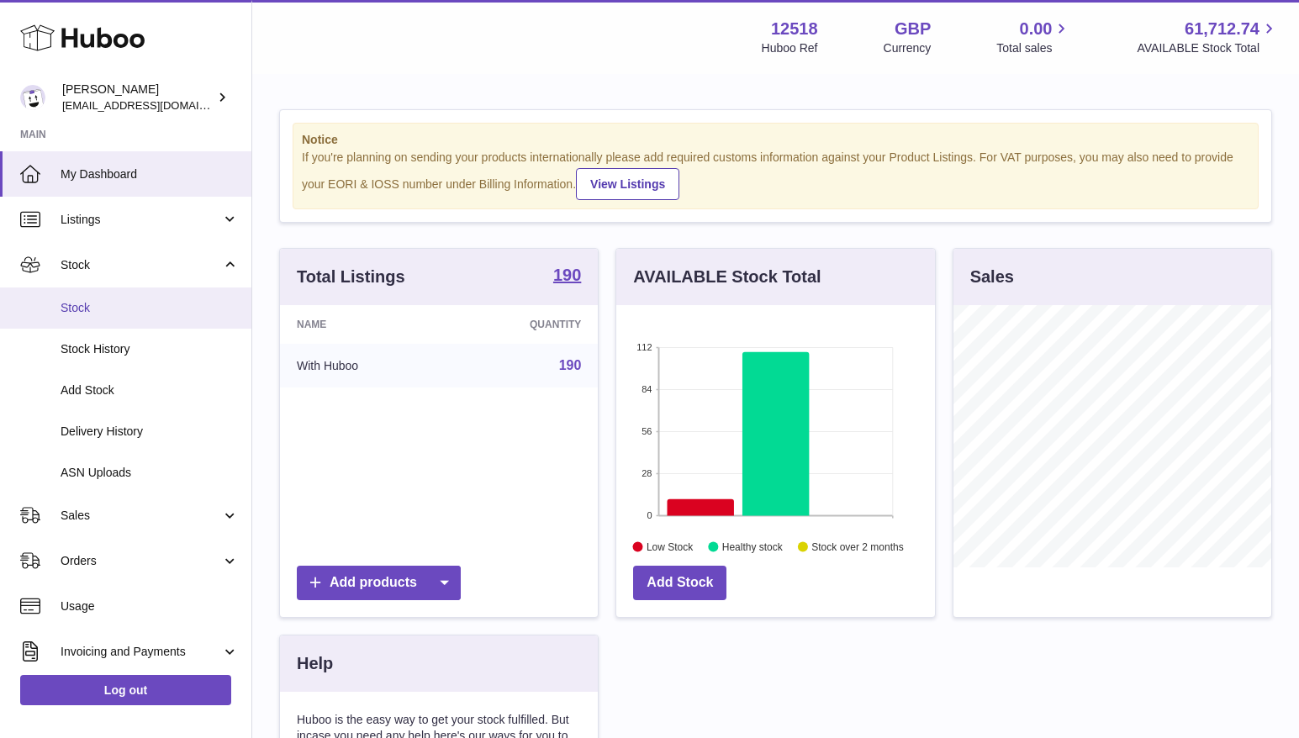 Image resolution: width=1299 pixels, height=738 pixels. Describe the element at coordinates (650, 515) in the screenshot. I see `text: 0` at that location.